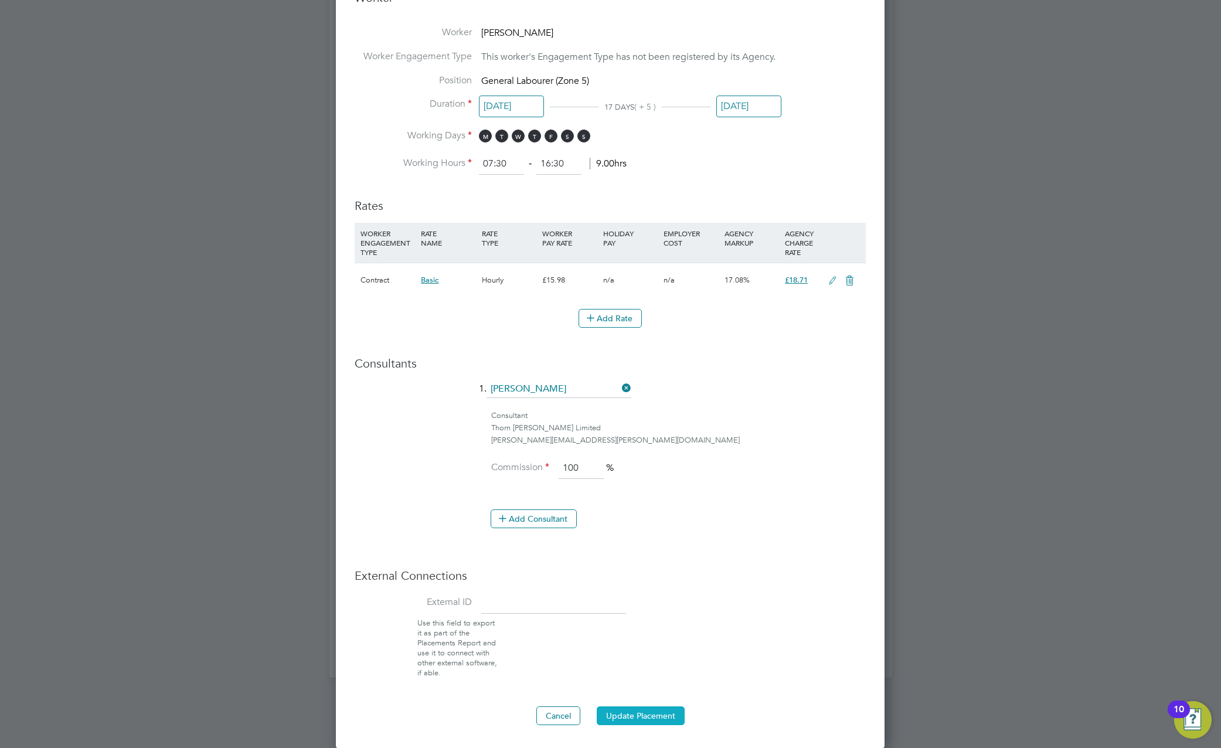 Image resolution: width=1221 pixels, height=748 pixels. Describe the element at coordinates (628, 57) in the screenshot. I see `span: This worker's Engagement Type has not been registered by its Agency.` at that location.